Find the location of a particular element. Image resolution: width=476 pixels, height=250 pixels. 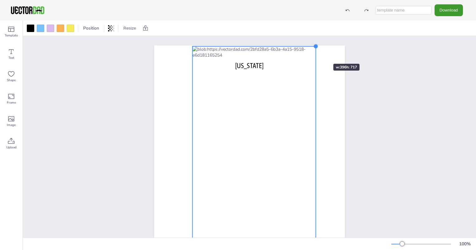

span: Position is located at coordinates (91, 28).